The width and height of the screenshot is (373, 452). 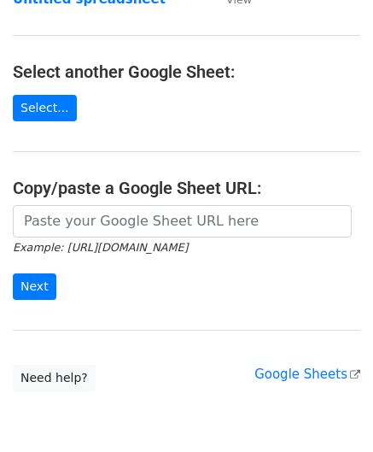 I want to click on input: Paste your Google Sheet URL here, so click(x=182, y=221).